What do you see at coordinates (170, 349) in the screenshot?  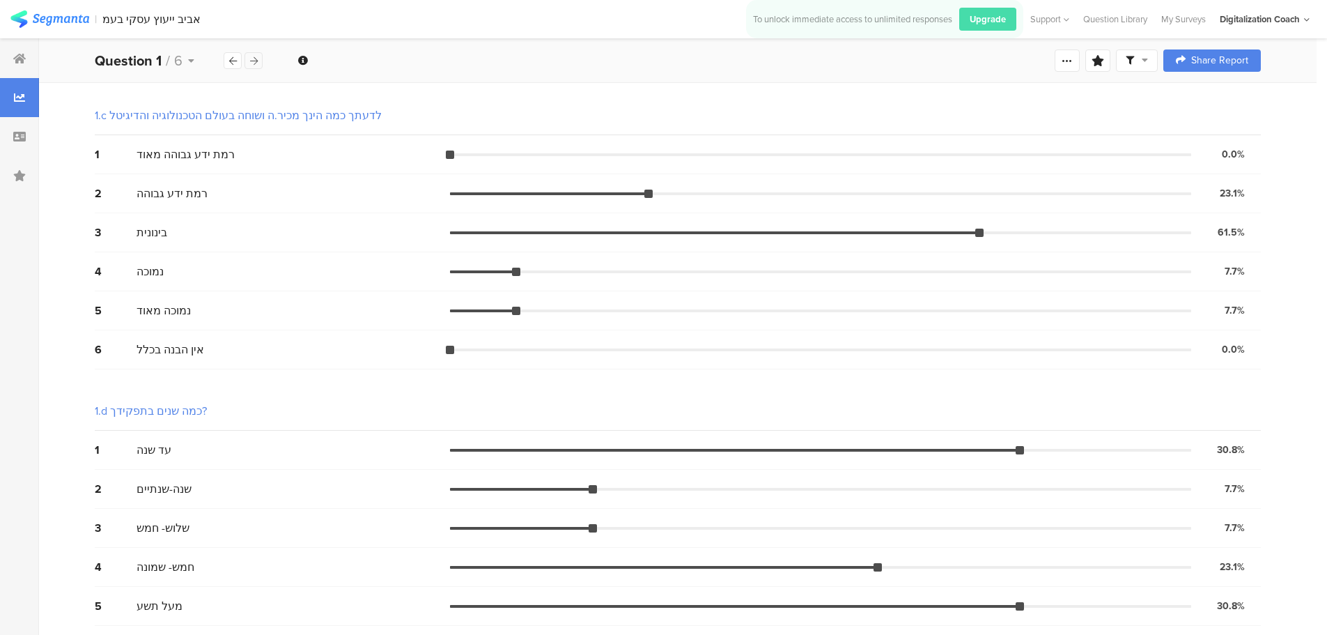 I see `span: אין הבנה בכלל` at bounding box center [170, 349].